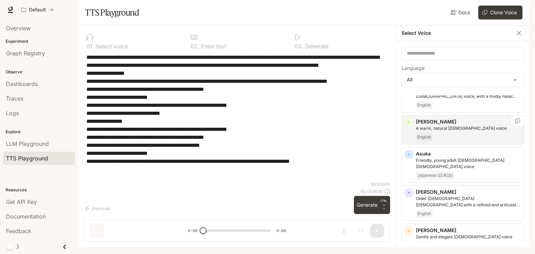 The image size is (535, 254). I want to click on button: GenerateCTRL +⏎, so click(372, 205).